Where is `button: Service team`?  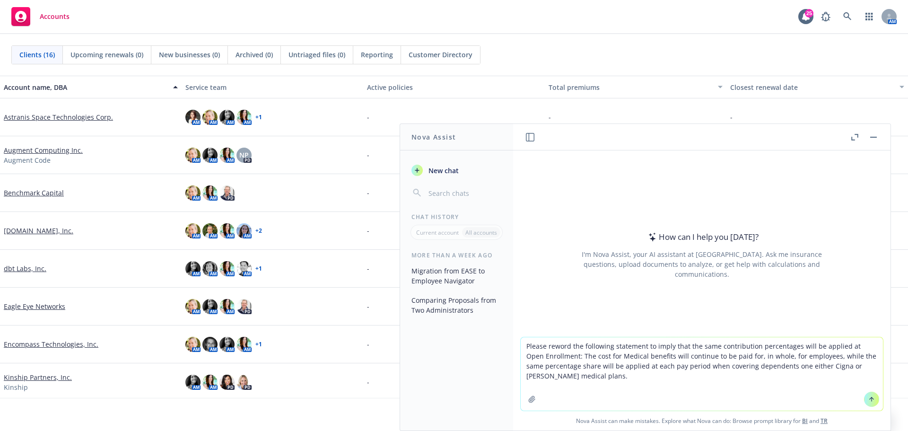 button: Service team is located at coordinates (272, 87).